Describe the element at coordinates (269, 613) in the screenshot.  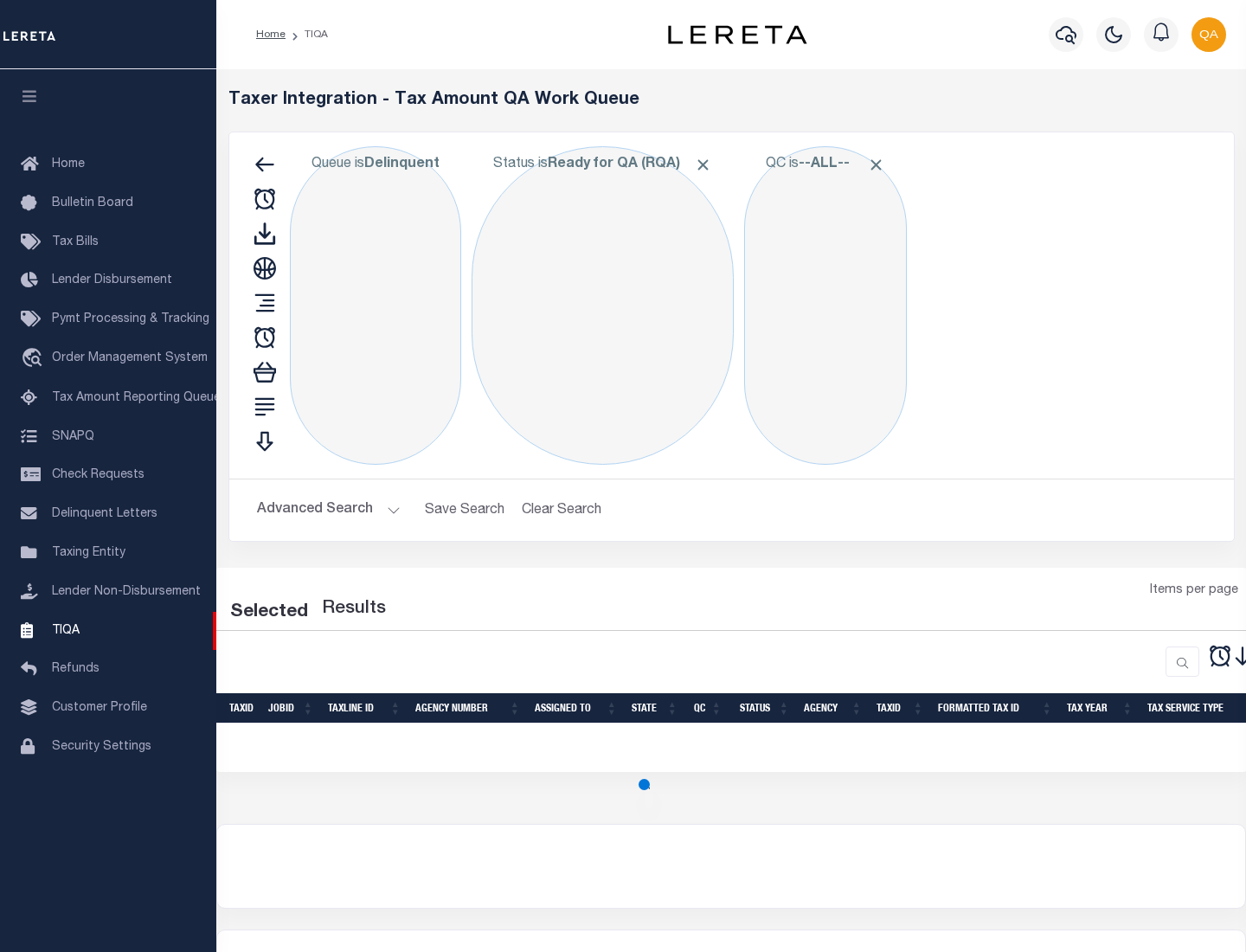
I see `div: Selected` at that location.